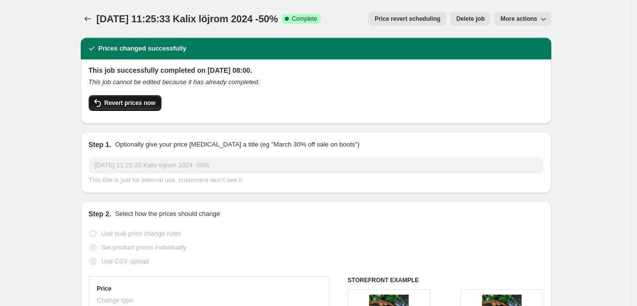 The image size is (637, 306). I want to click on span: Use CSV upload, so click(125, 261).